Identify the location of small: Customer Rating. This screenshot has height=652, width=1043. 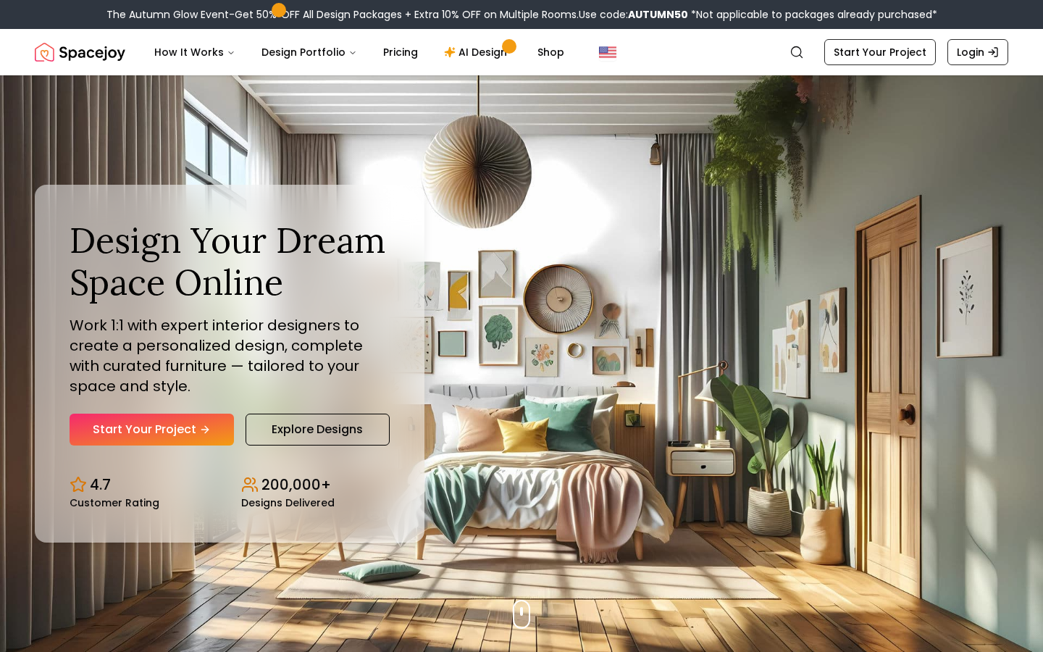
(114, 503).